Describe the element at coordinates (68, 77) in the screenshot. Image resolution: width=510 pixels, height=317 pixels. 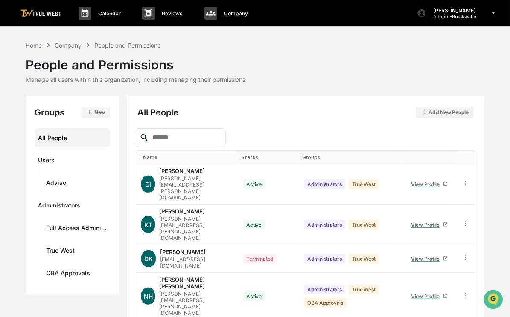
I see `div: We're available if you need us!` at that location.